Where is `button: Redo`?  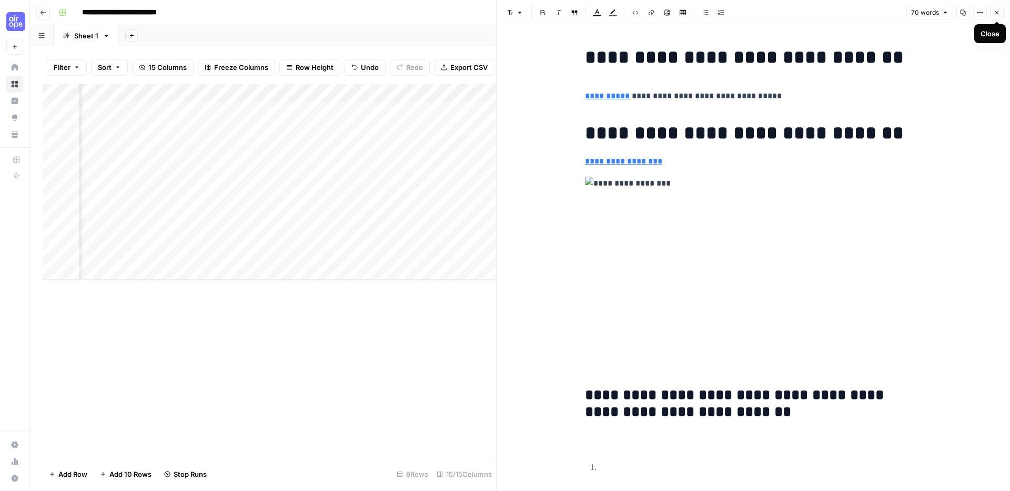 button: Redo is located at coordinates (410, 67).